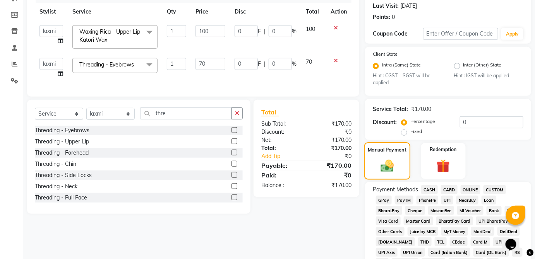 The image size is (535, 259). What do you see at coordinates (494, 210) in the screenshot?
I see `span: Bank` at bounding box center [494, 210].